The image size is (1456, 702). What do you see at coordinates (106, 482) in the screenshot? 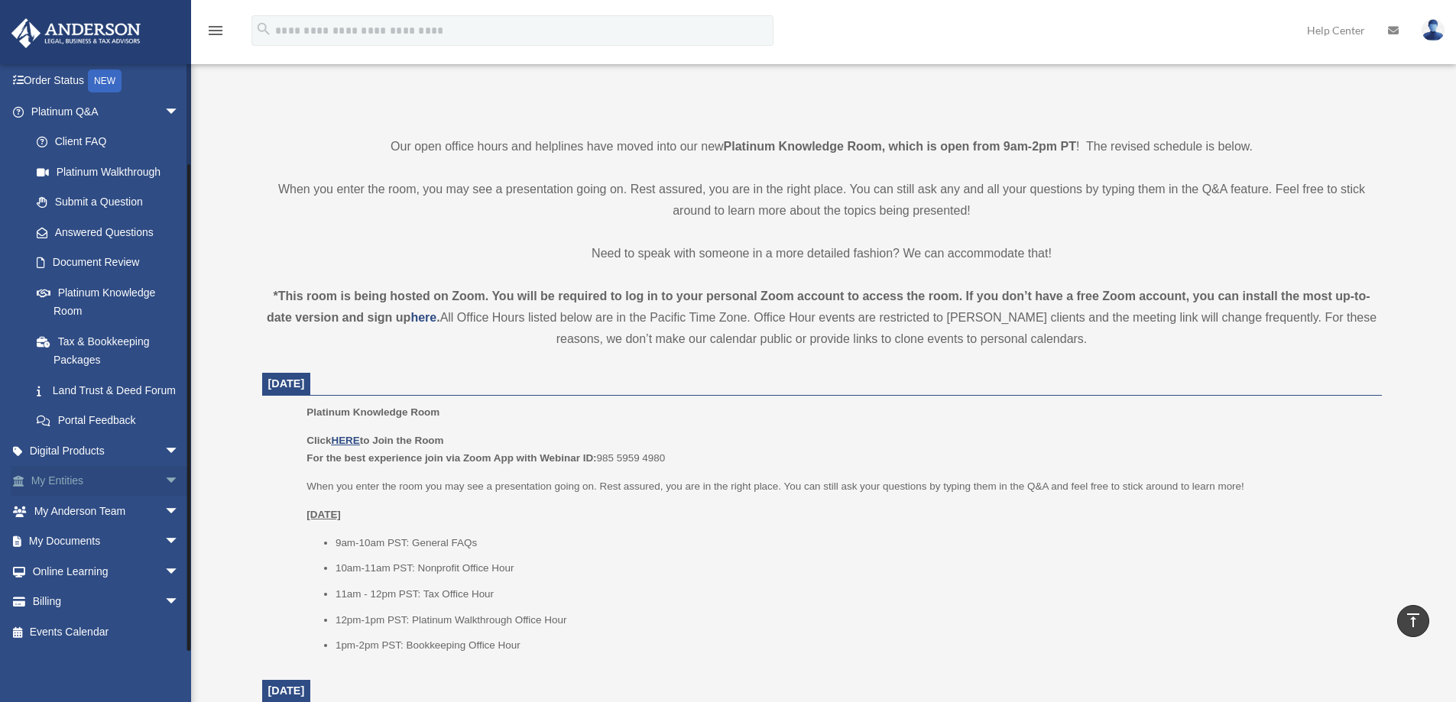
I see `a: My Entitiesarrow_drop_down` at bounding box center [106, 482].